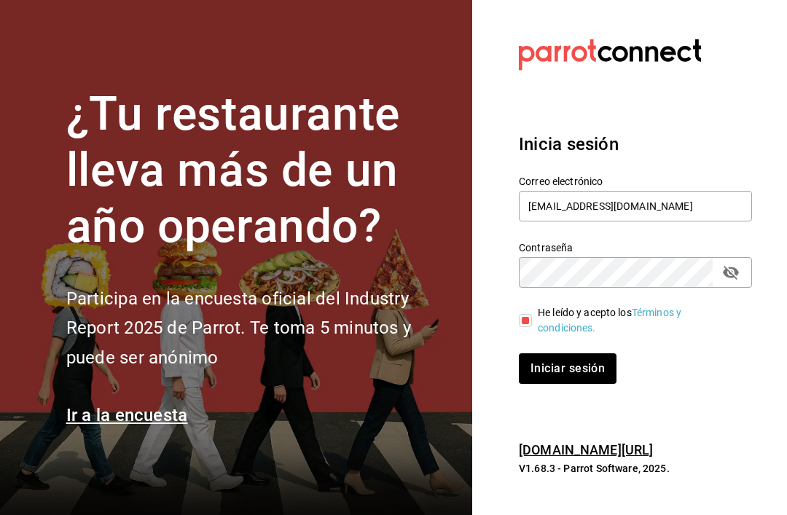  What do you see at coordinates (260, 329) in the screenshot?
I see `h2: Participa en la encuesta oficial del Industry Report 2025 de Parrot. Te toma 5 minutos y puede se...` at bounding box center [260, 329].